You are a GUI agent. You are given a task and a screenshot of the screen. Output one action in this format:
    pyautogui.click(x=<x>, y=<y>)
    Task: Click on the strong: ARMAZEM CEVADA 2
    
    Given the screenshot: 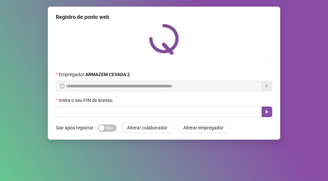 What is the action you would take?
    pyautogui.click(x=107, y=75)
    